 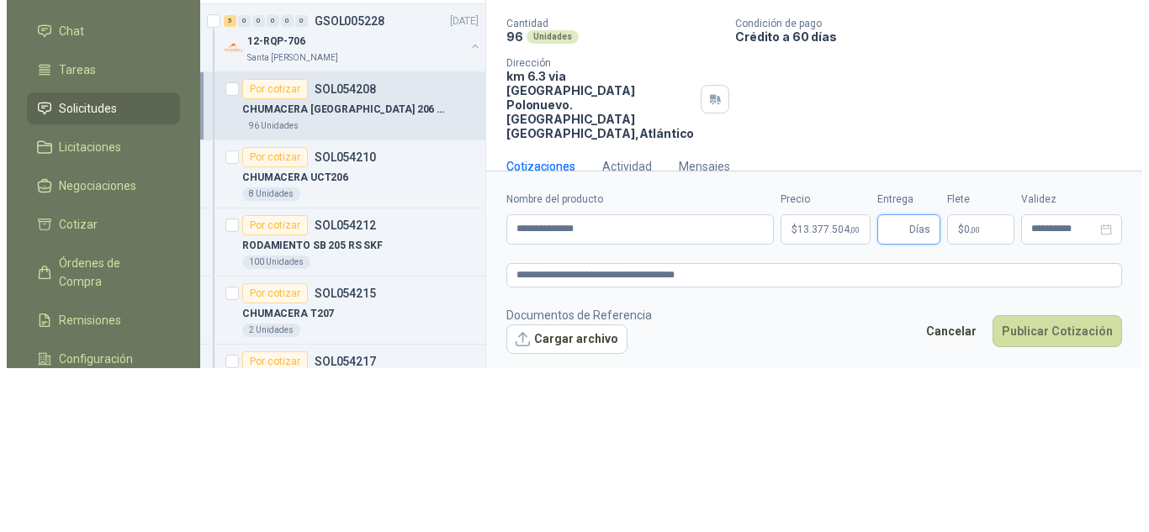 What do you see at coordinates (818, 230) in the screenshot?
I see `p: $13.377.504,00` at bounding box center [818, 230].